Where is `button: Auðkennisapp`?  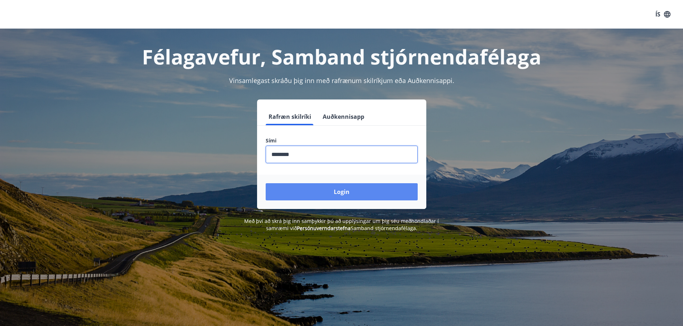
button: Auðkennisapp is located at coordinates (343, 117).